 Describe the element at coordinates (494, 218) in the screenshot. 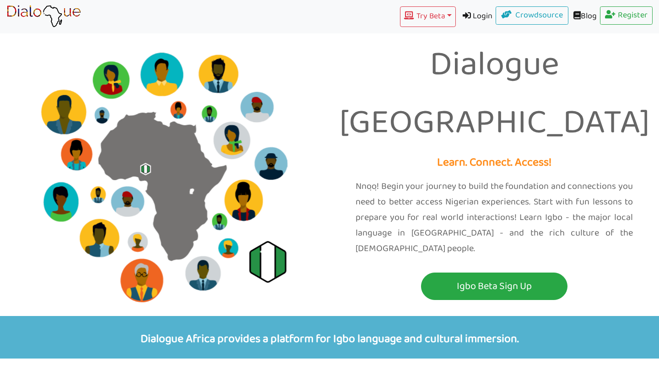

I see `p: Nnọọ! Begin your journey to build the foundation and connections you need to better access Nigeri...` at that location.